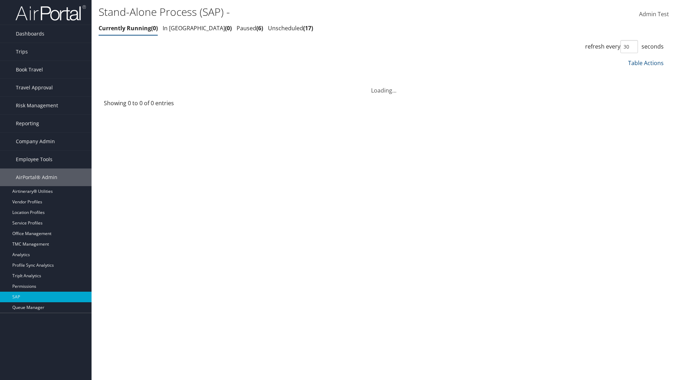 The height and width of the screenshot is (380, 676). What do you see at coordinates (34, 88) in the screenshot?
I see `span: Travel Approval` at bounding box center [34, 88].